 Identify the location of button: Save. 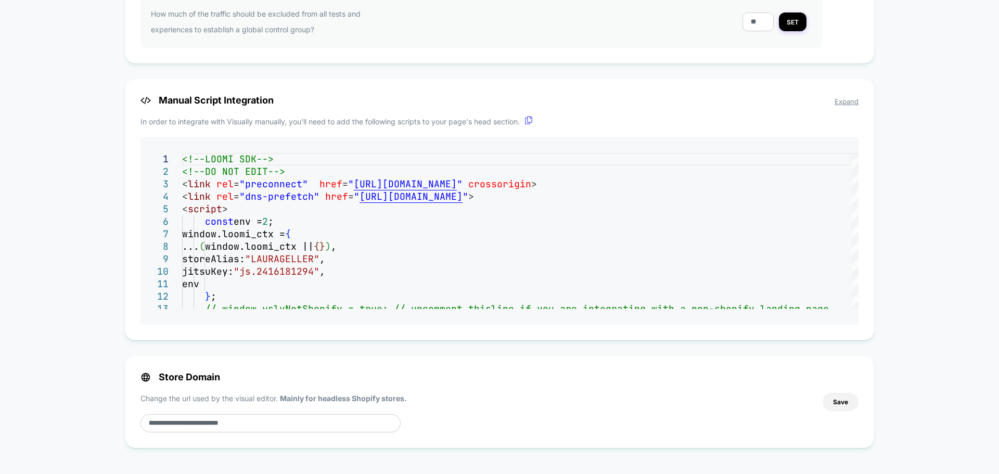
(840, 402).